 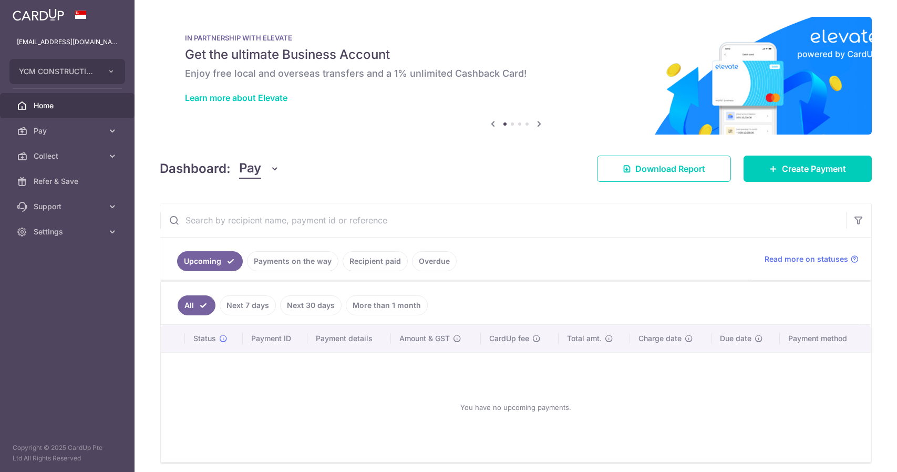 What do you see at coordinates (67, 71) in the screenshot?
I see `button: YCM CONSTRUCTION PTE. LTD.` at bounding box center [67, 71].